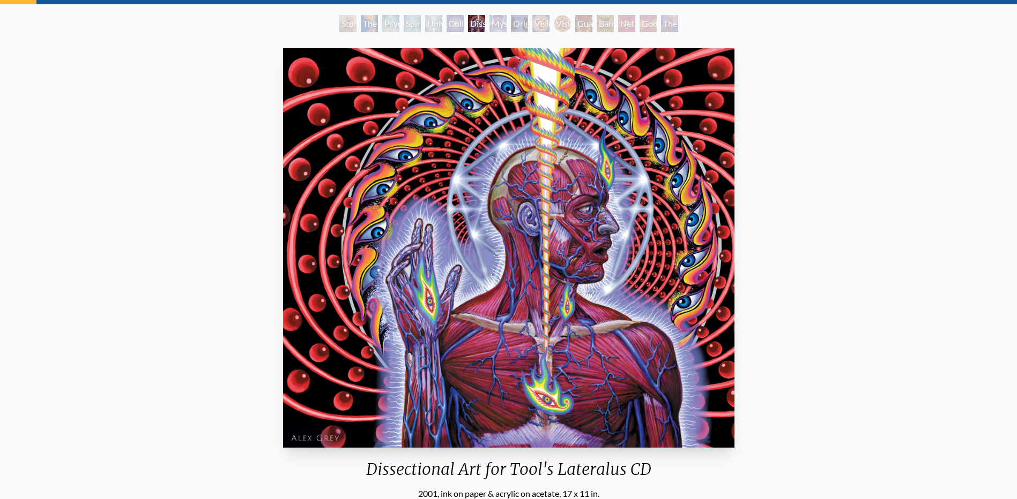  Describe the element at coordinates (562, 24) in the screenshot. I see `div: Vision Crystal Tondo` at that location.